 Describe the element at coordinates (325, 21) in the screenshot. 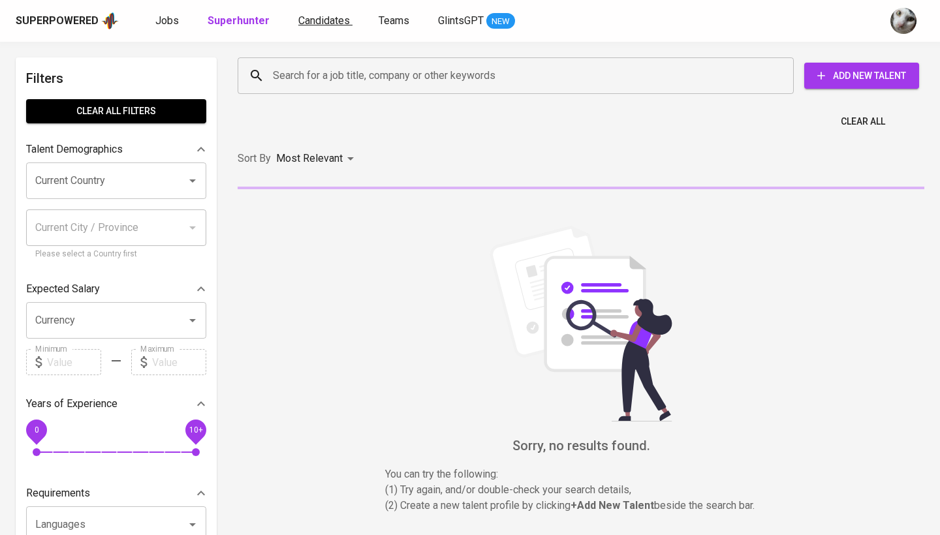

I see `a: Candidates` at that location.